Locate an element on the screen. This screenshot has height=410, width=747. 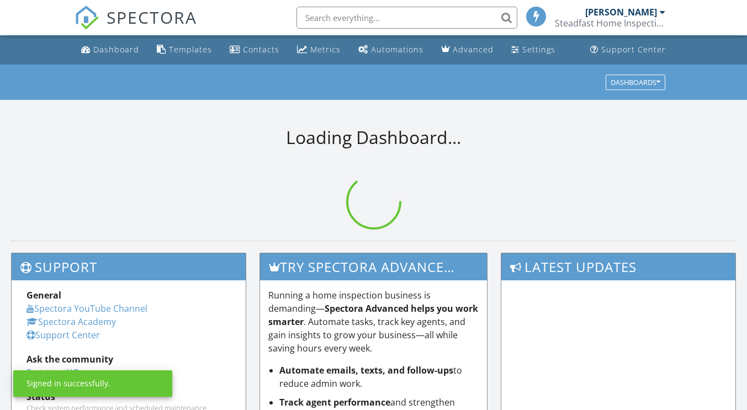
div: Dashboards is located at coordinates (636, 82).